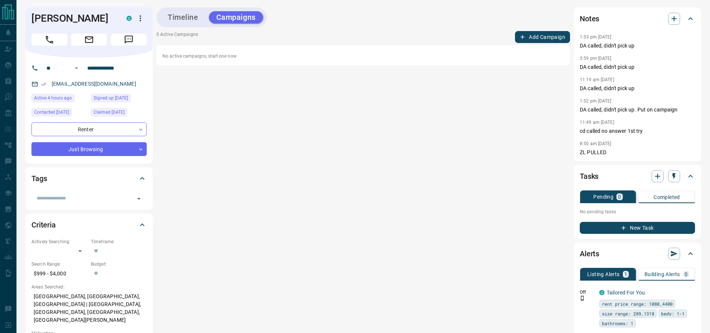 The width and height of the screenshot is (710, 333). I want to click on h2: Alerts, so click(590, 254).